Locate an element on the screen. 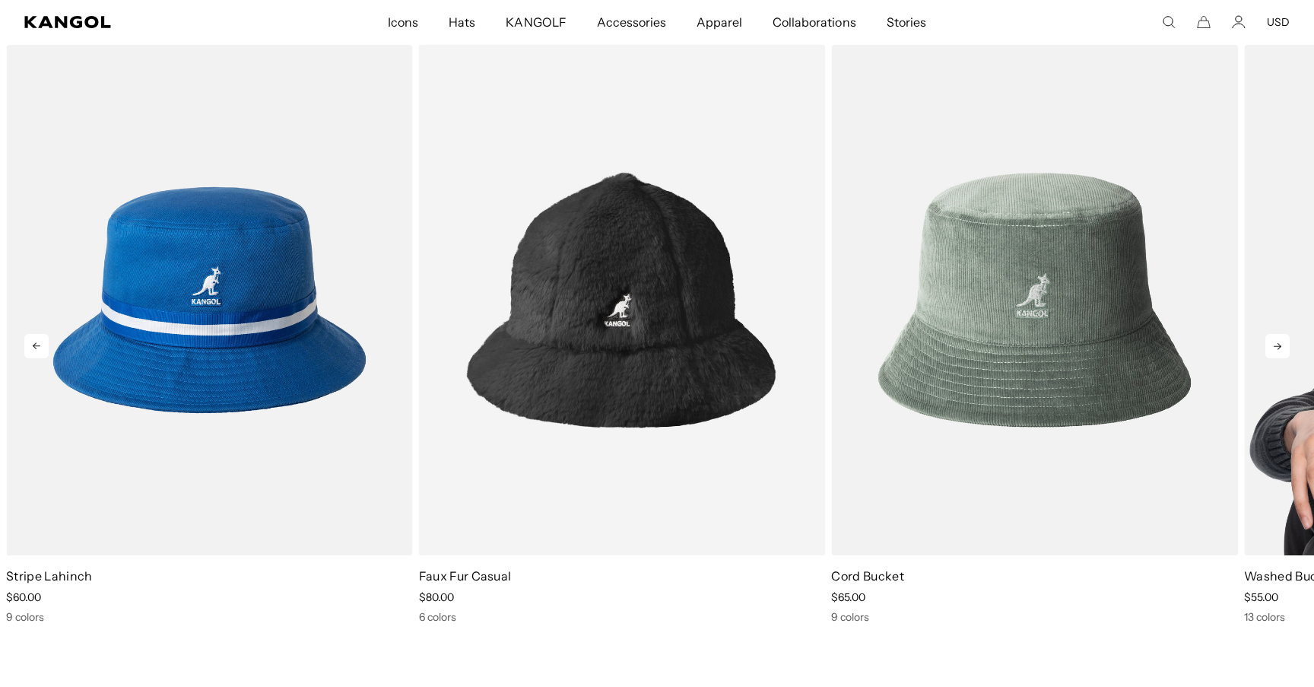 This screenshot has height=687, width=1314. a: Faux Fur Casual is located at coordinates (466, 576).